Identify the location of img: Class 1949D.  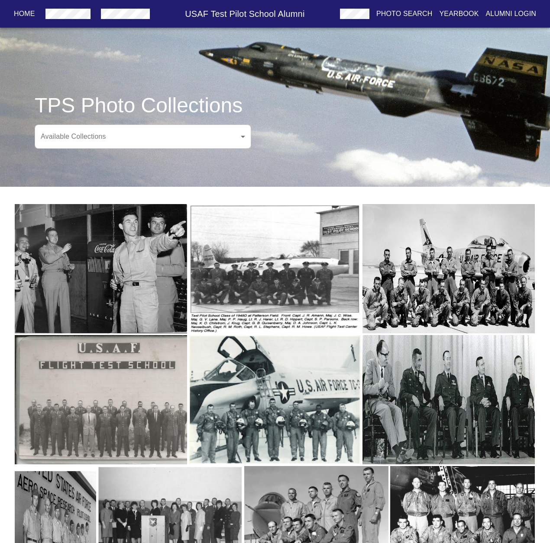
(275, 269).